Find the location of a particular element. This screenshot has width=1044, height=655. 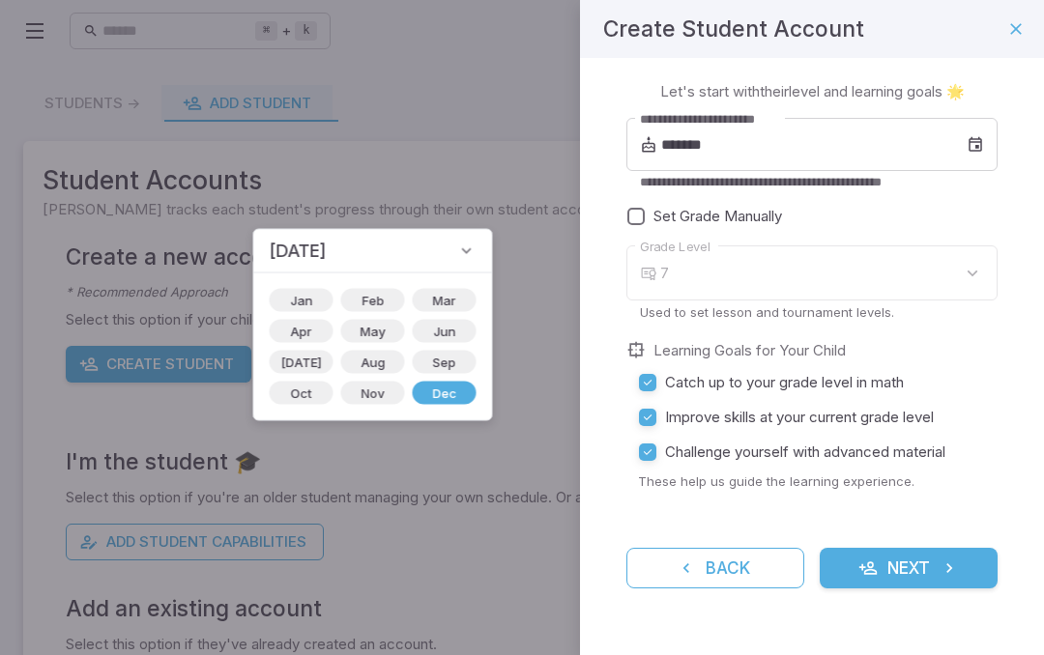

div: Mar is located at coordinates (445, 301).